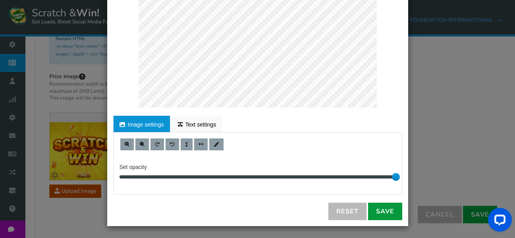 The width and height of the screenshot is (515, 238). I want to click on a: Save, so click(385, 212).